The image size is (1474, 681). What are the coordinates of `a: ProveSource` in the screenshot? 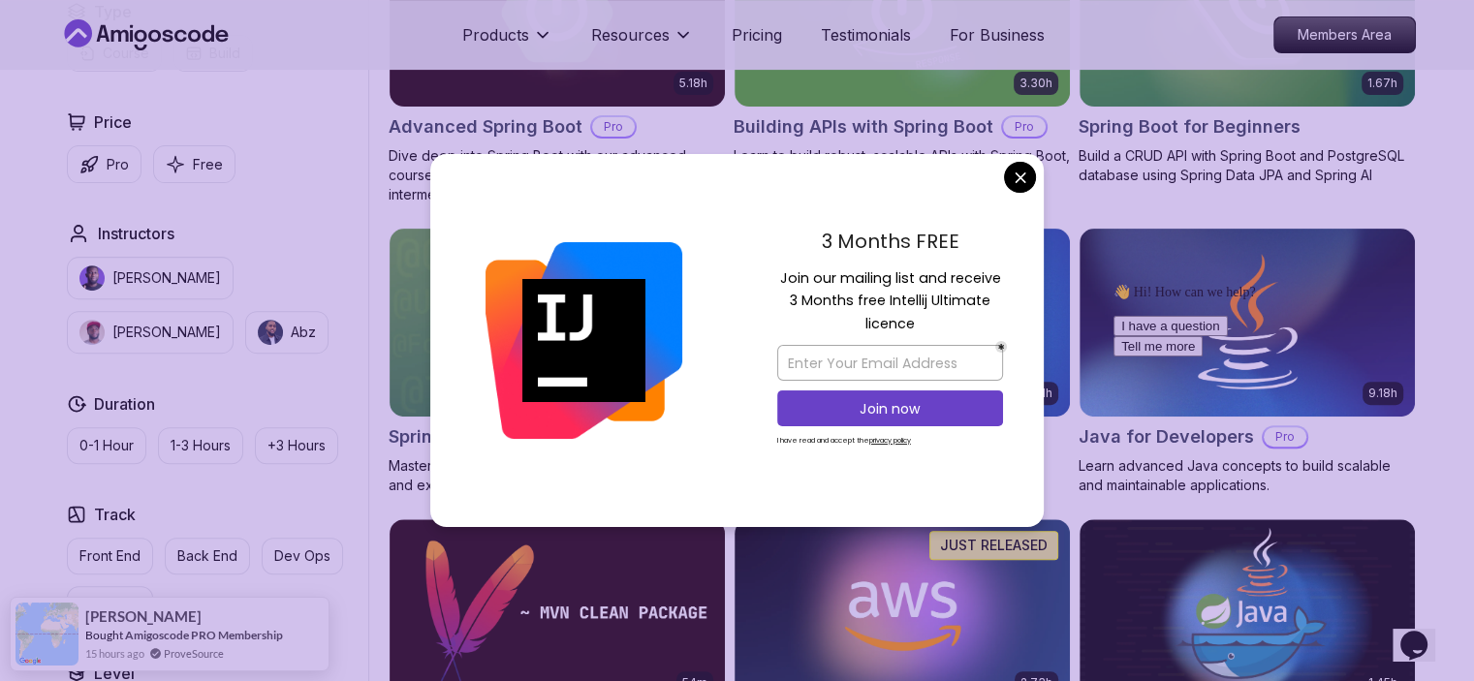 It's located at (194, 653).